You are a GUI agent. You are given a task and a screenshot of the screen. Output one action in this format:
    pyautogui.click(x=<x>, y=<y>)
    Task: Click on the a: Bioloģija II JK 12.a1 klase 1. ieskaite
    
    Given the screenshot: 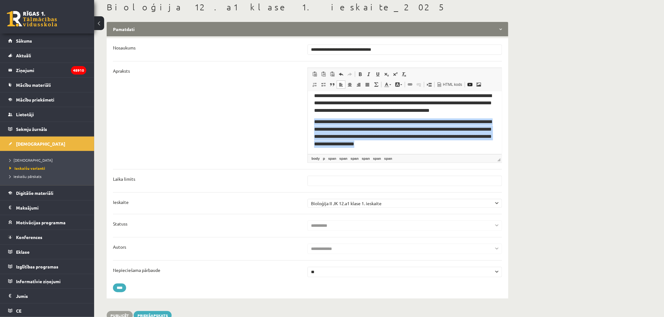 What is the action you would take?
    pyautogui.click(x=406, y=204)
    